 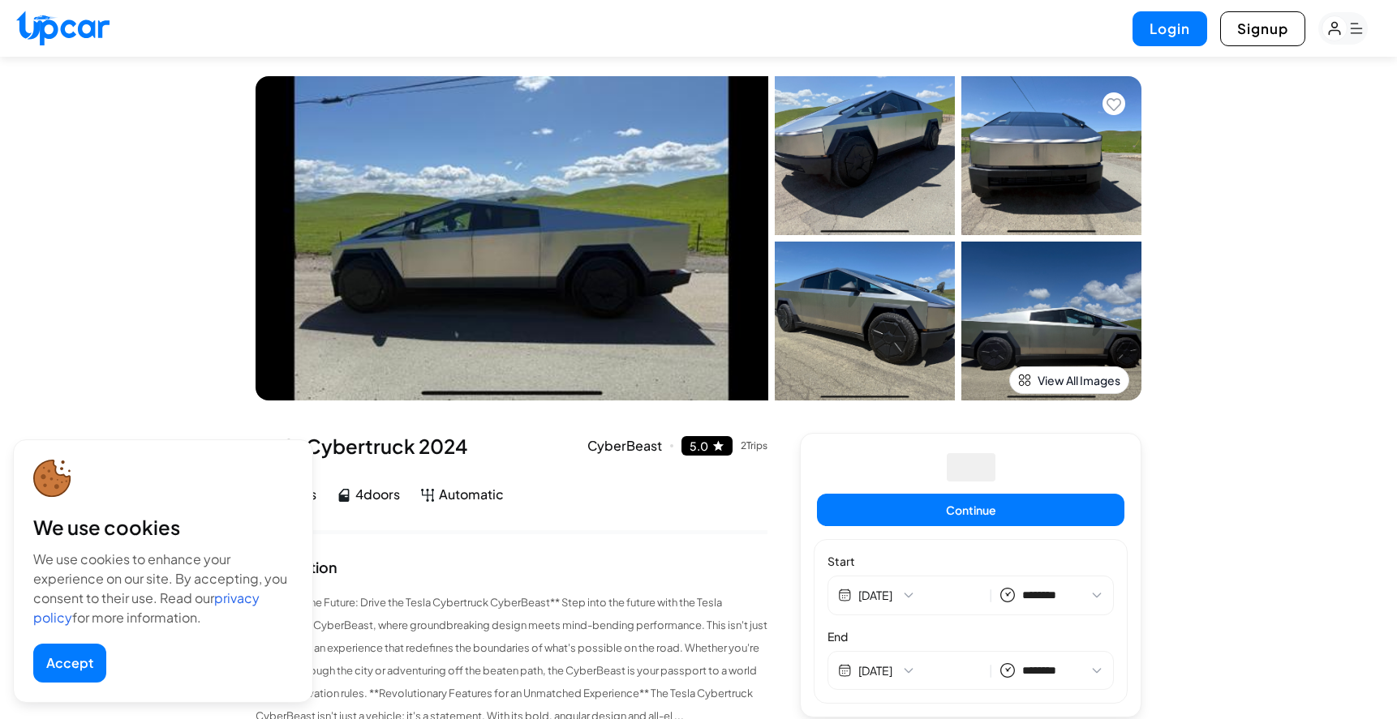 What do you see at coordinates (1069, 380) in the screenshot?
I see `button: View All Images` at bounding box center [1069, 380].